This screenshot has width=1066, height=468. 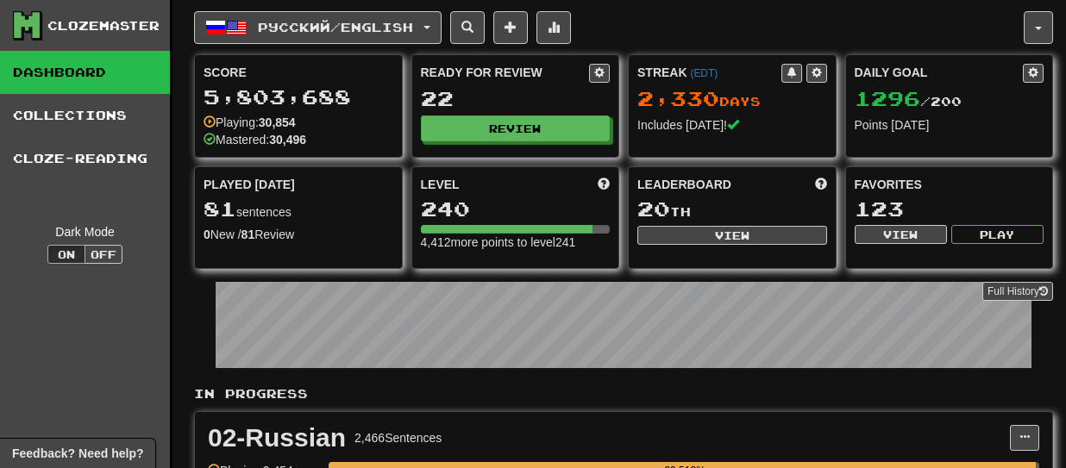 What do you see at coordinates (516, 98) in the screenshot?
I see `div: 22` at bounding box center [516, 98].